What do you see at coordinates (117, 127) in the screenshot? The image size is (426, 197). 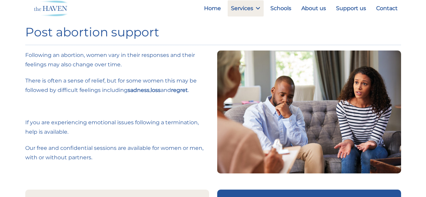 I see `p: If you are experiencing emotional issues following a termination, help is available.` at bounding box center [117, 127].